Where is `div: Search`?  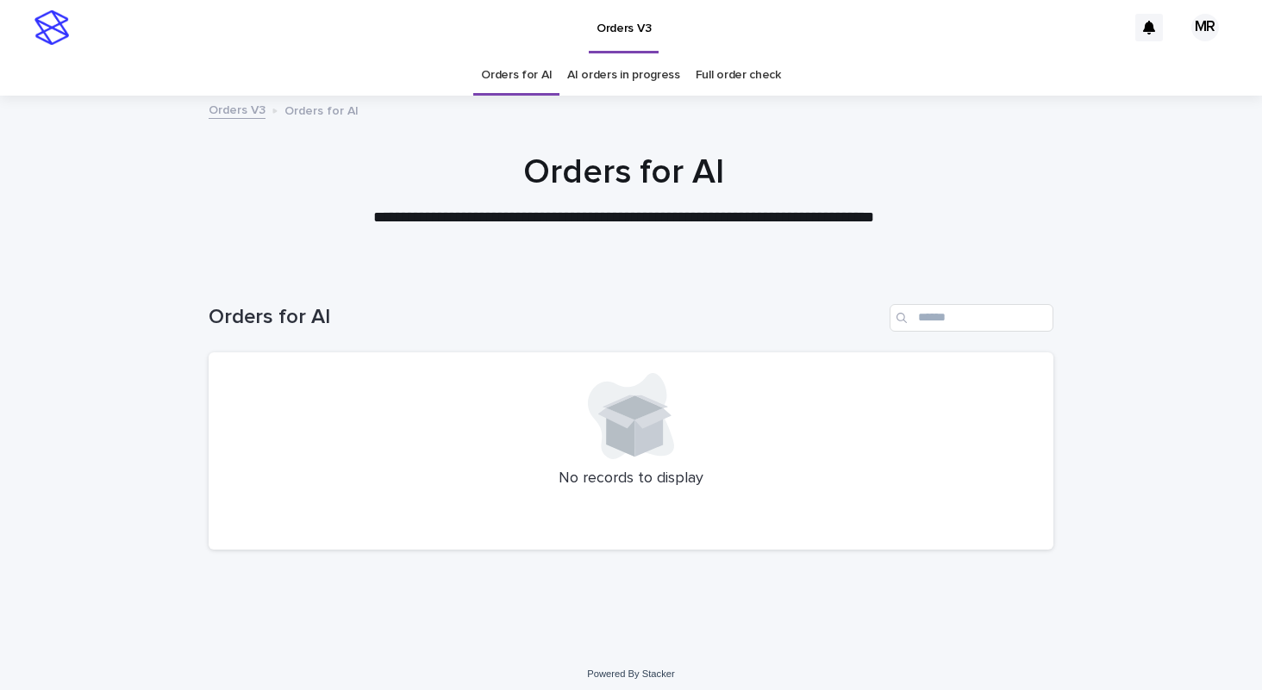
div: Search is located at coordinates (971, 318).